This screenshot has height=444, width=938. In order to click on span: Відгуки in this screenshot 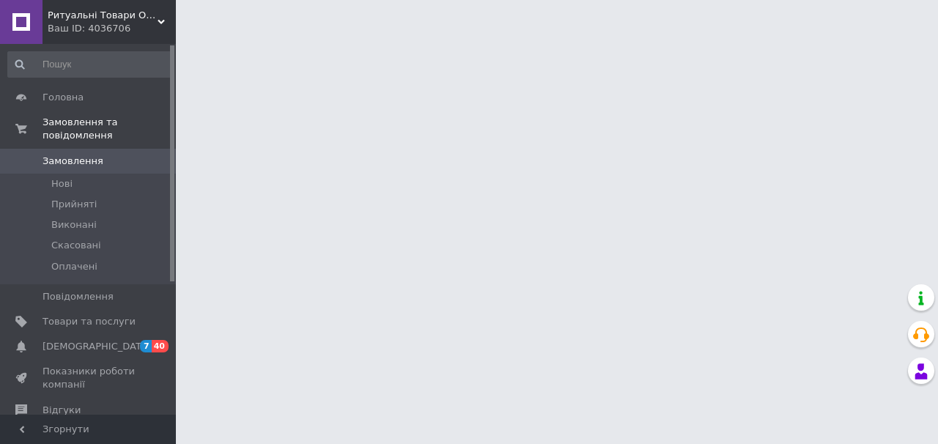, I will do `click(62, 410)`.